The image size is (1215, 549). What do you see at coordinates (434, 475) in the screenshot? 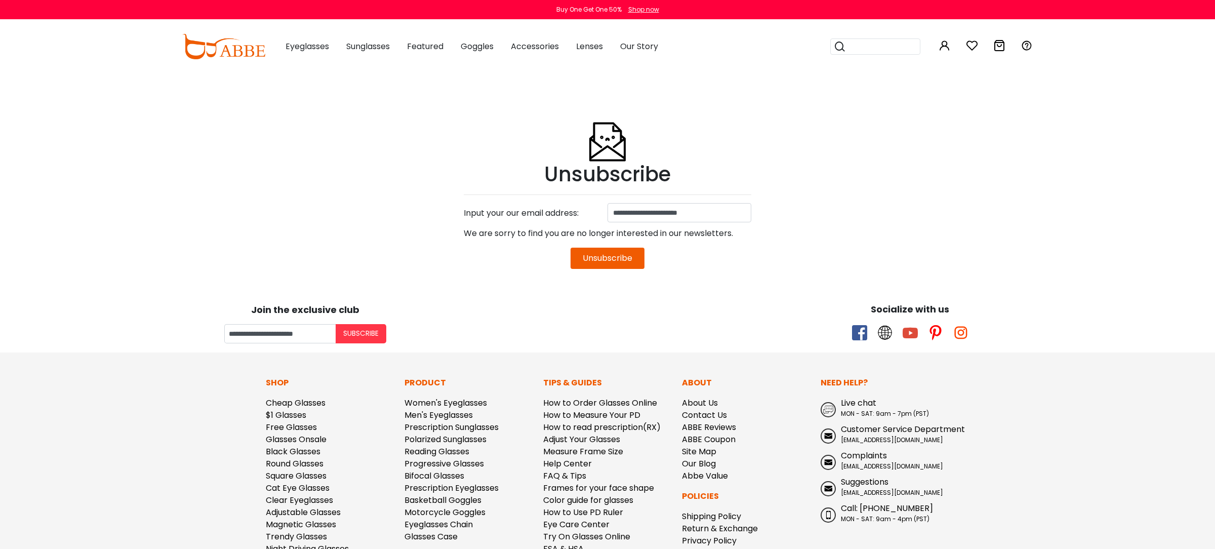
I see `a: Bifocal Glasses` at bounding box center [434, 475].